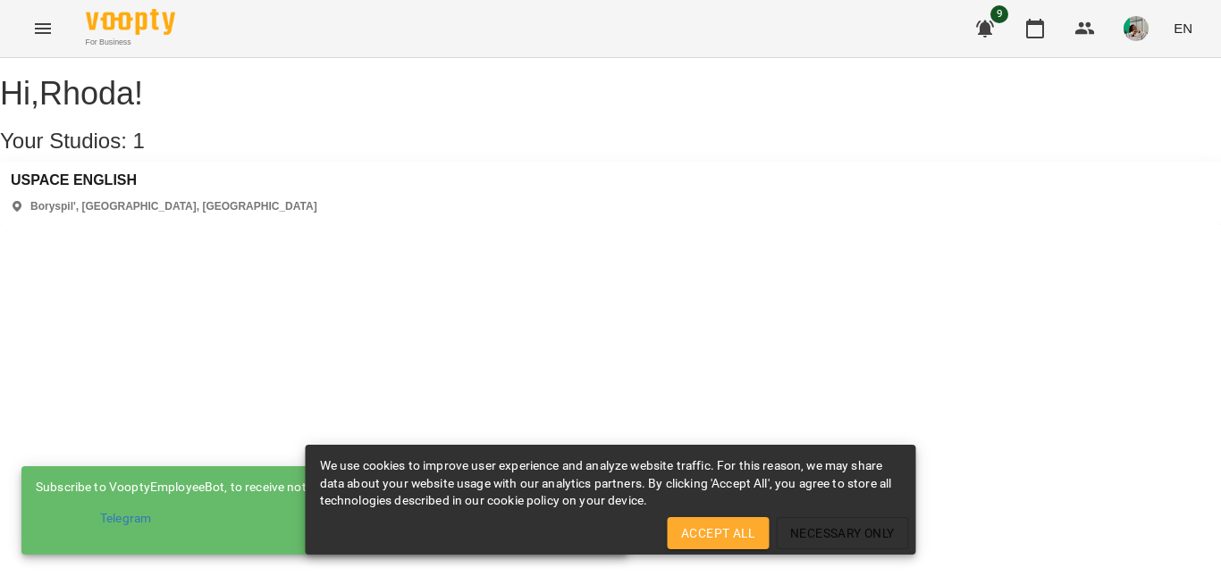  What do you see at coordinates (1182, 28) in the screenshot?
I see `button: EN` at bounding box center [1182, 28].